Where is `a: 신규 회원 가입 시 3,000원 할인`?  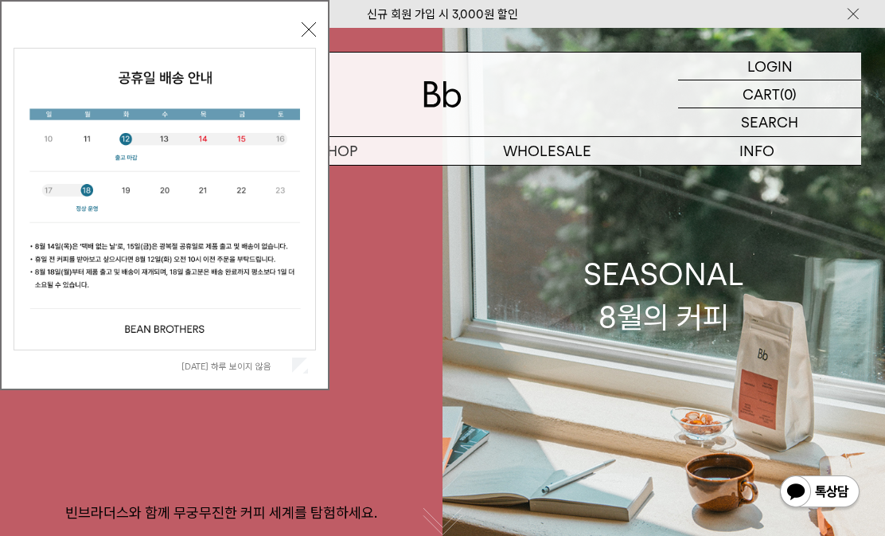 a: 신규 회원 가입 시 3,000원 할인 is located at coordinates (442, 14).